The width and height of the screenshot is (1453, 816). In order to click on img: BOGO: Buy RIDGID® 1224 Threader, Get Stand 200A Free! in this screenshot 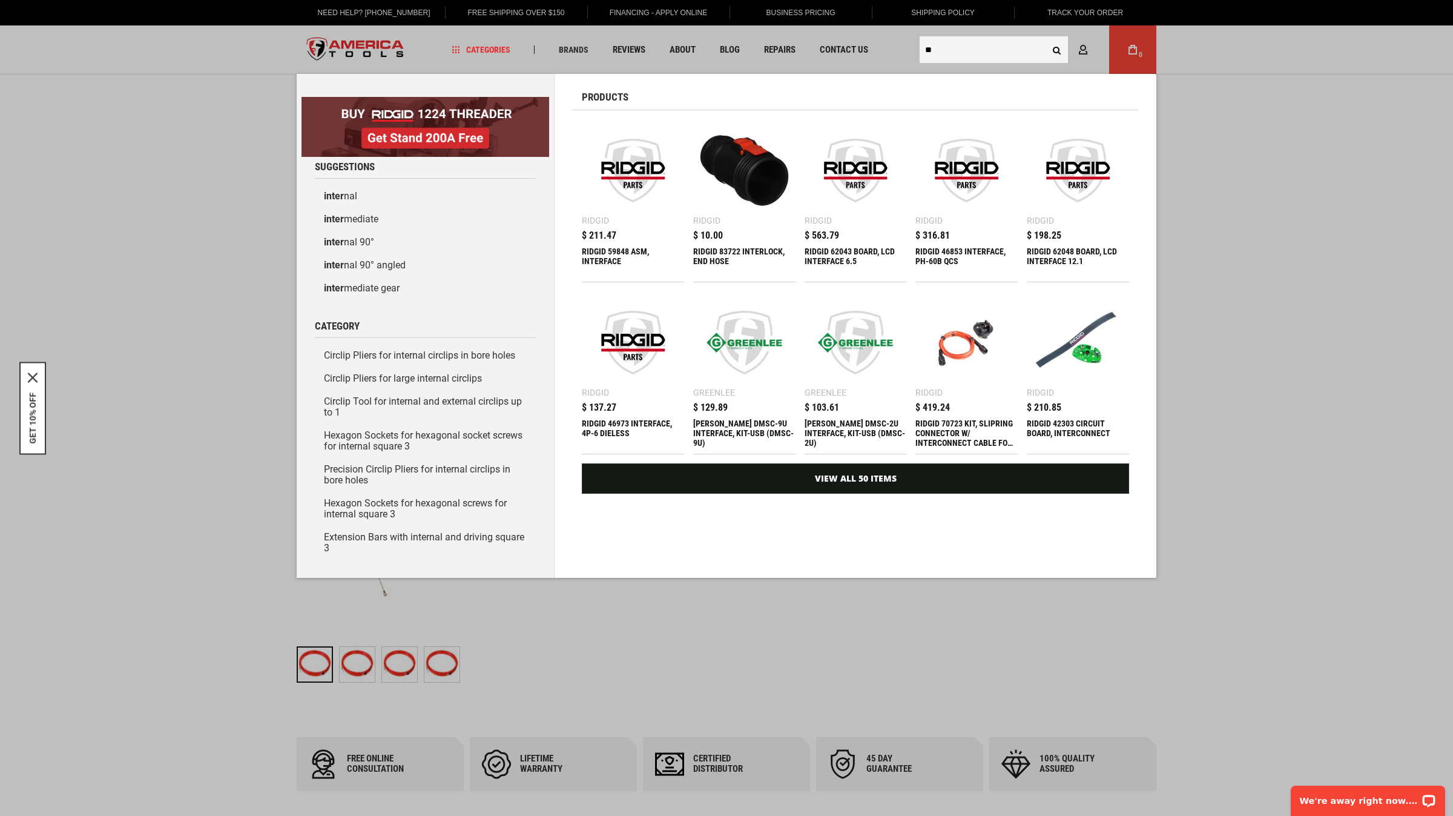, I will do `click(425, 127)`.